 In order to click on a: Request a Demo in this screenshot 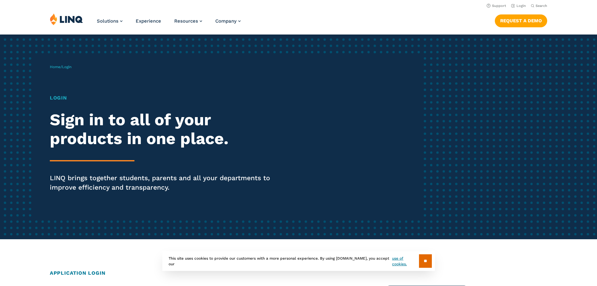, I will do `click(521, 21)`.